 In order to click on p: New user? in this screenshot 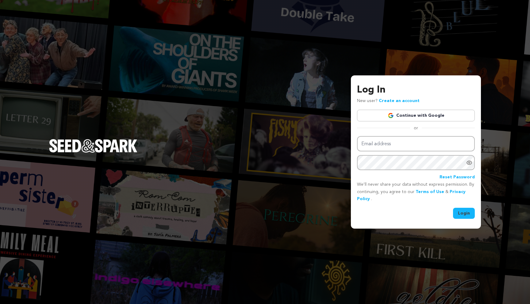, I will do `click(389, 101)`.